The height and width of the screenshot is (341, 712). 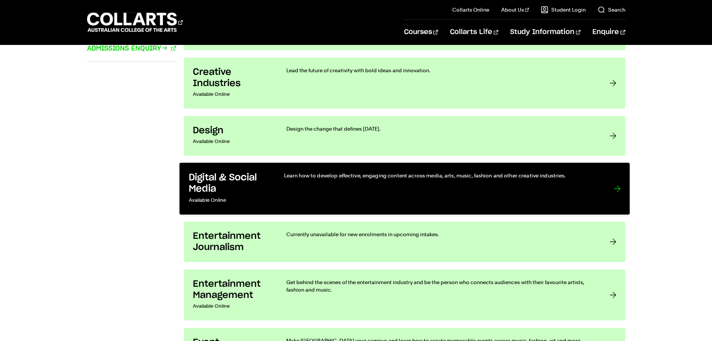 What do you see at coordinates (563, 10) in the screenshot?
I see `a: Student Login` at bounding box center [563, 10].